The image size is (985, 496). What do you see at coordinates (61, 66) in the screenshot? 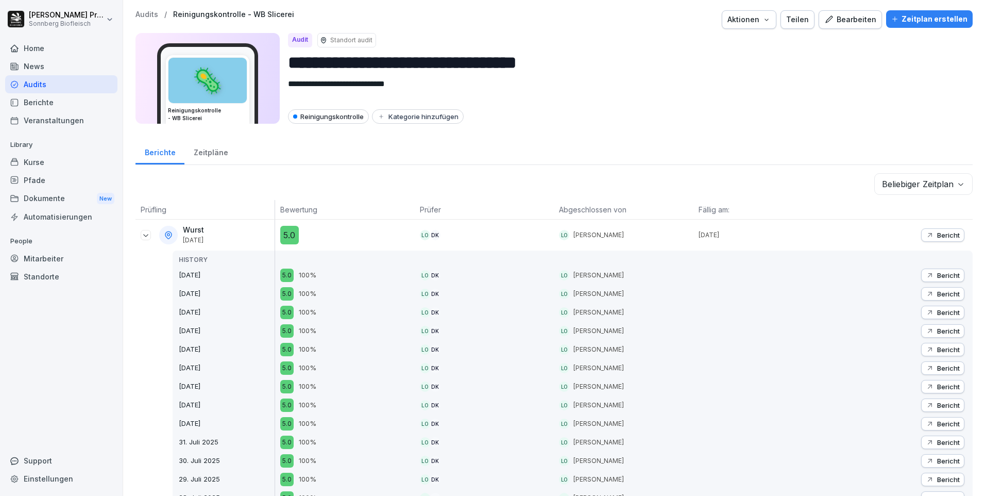
I see `a: News` at bounding box center [61, 66].